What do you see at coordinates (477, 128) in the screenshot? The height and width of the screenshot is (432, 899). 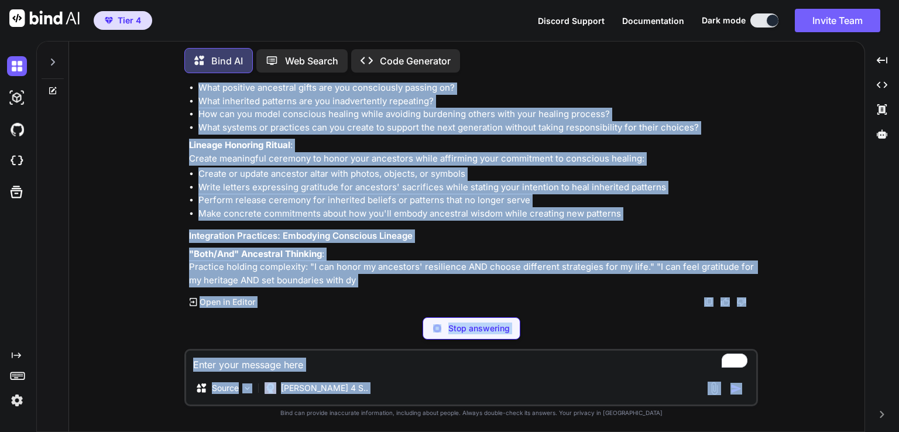 I see `li: What systems or practices can you create to support the next generation without taking responsibi...` at bounding box center [477, 128].